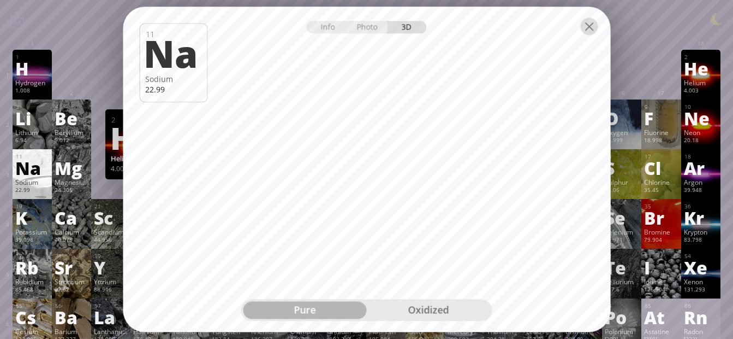 The height and width of the screenshot is (339, 733). I want to click on div: 87.62, so click(72, 290).